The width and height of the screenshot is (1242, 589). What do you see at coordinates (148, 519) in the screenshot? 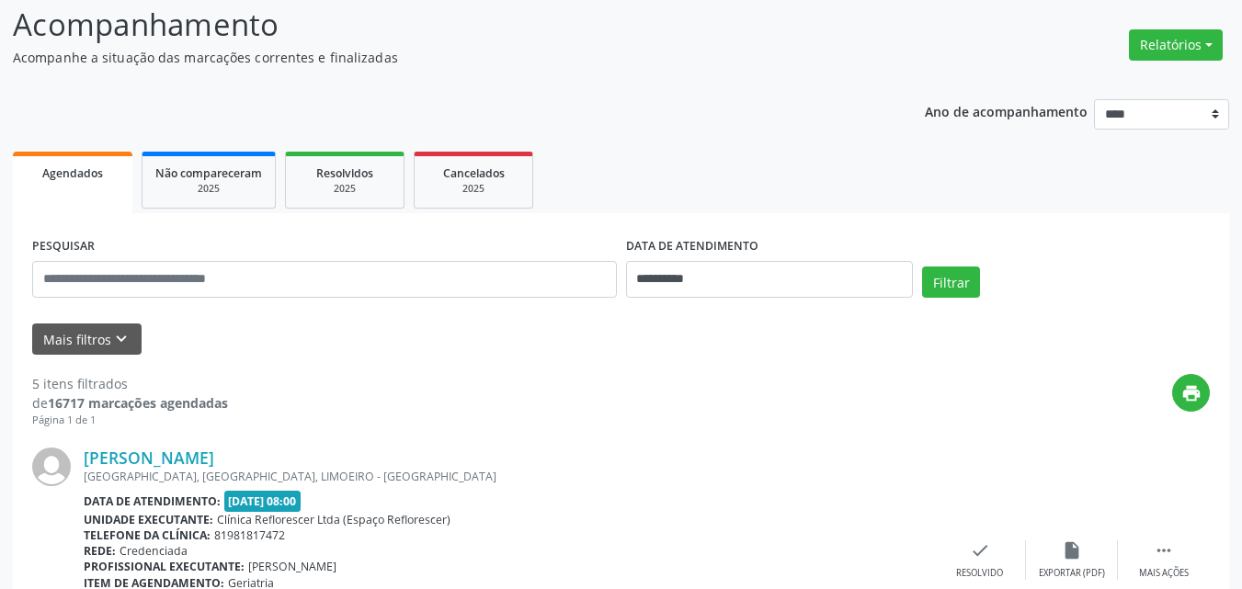
I see `b: Unidade executante:` at bounding box center [148, 519].